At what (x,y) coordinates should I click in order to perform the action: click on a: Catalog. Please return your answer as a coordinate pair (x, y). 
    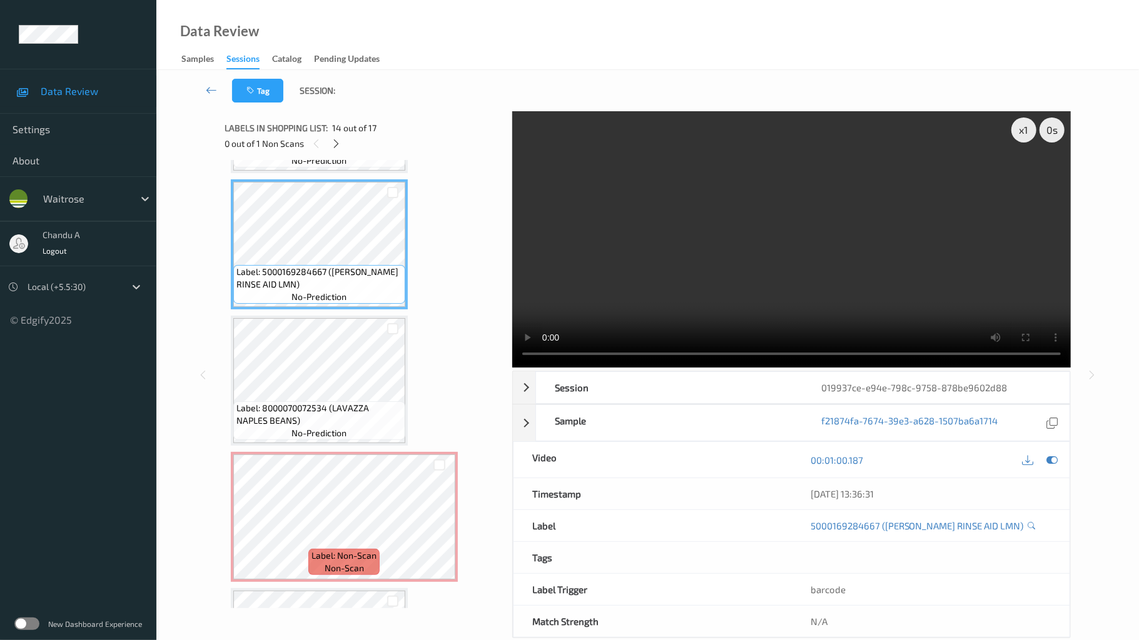
    Looking at the image, I should click on (293, 59).